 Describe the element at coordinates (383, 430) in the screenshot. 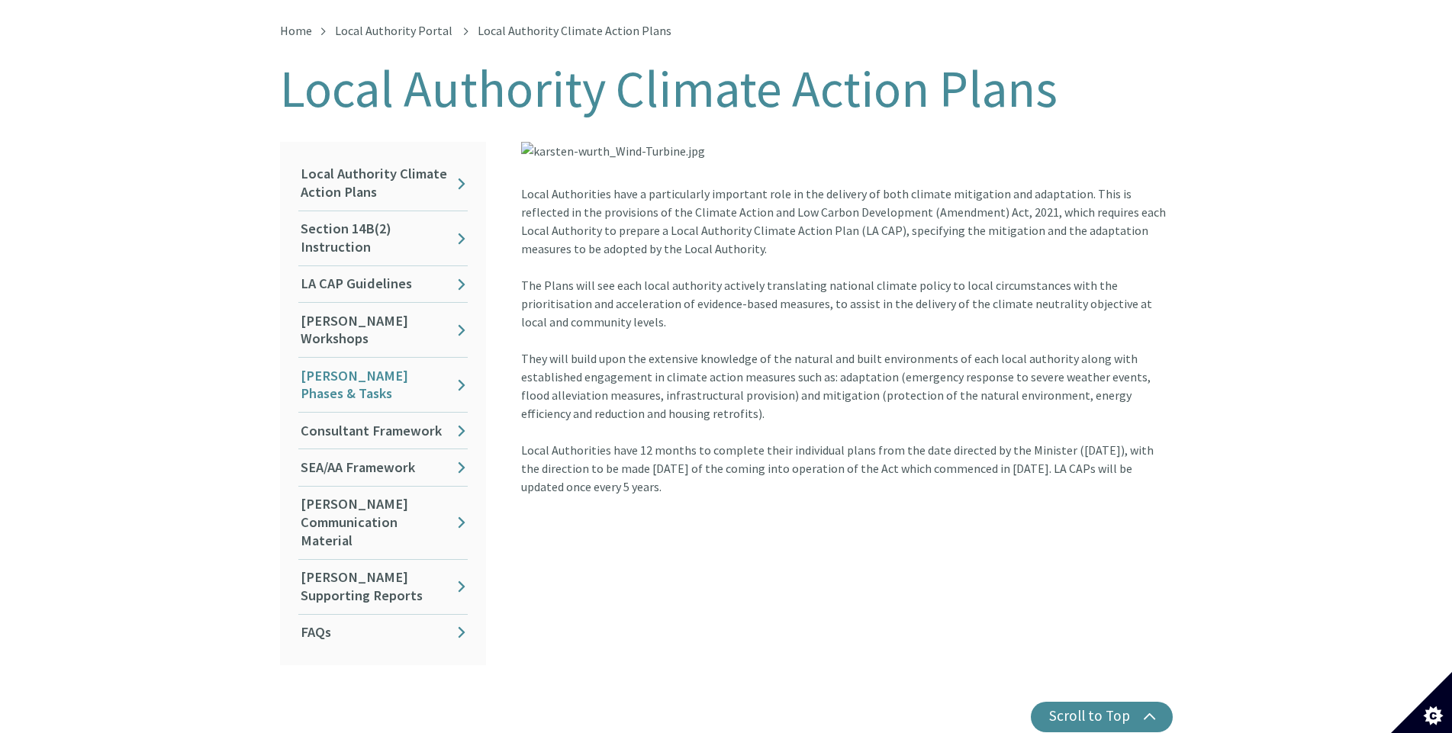

I see `a: Consultant Framework` at that location.